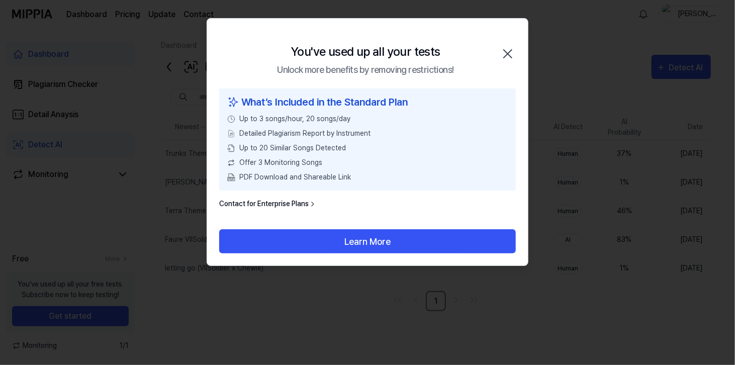 The height and width of the screenshot is (365, 735). I want to click on img: sparkles icon, so click(233, 102).